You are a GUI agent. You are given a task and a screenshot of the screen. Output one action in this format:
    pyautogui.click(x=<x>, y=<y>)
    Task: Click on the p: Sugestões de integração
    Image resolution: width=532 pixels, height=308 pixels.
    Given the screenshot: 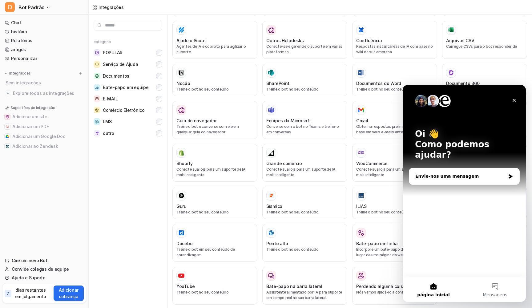 What is the action you would take?
    pyautogui.click(x=33, y=108)
    